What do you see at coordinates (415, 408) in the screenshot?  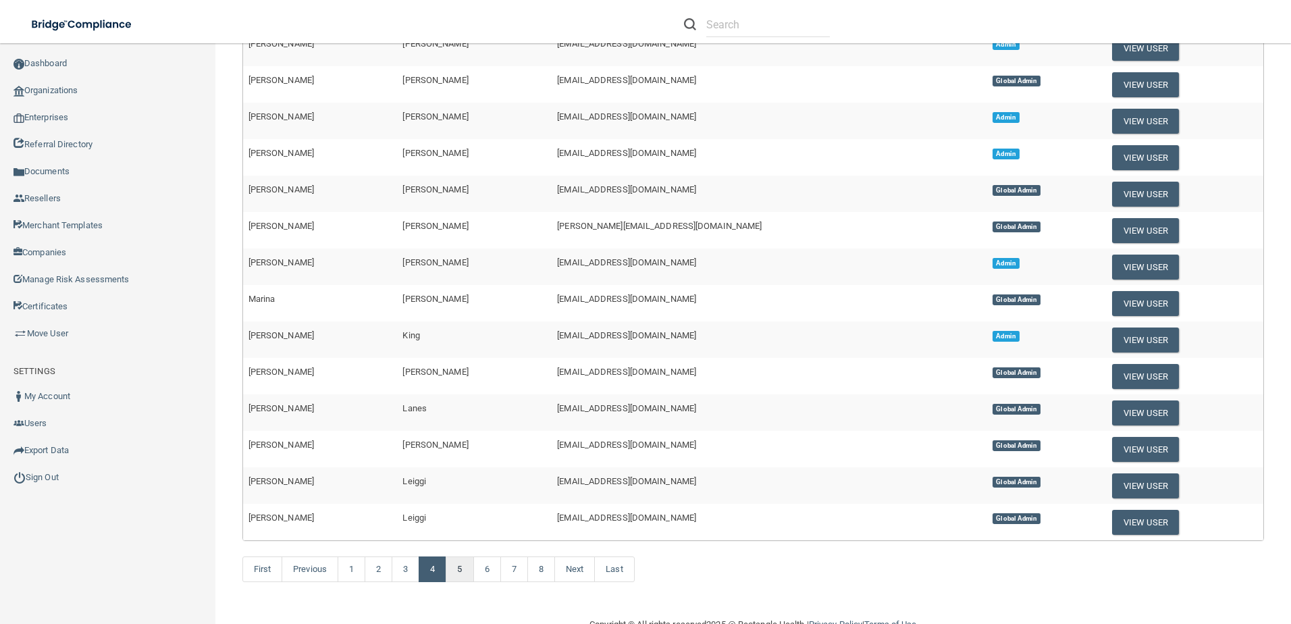 I see `span: Lanes` at bounding box center [415, 408].